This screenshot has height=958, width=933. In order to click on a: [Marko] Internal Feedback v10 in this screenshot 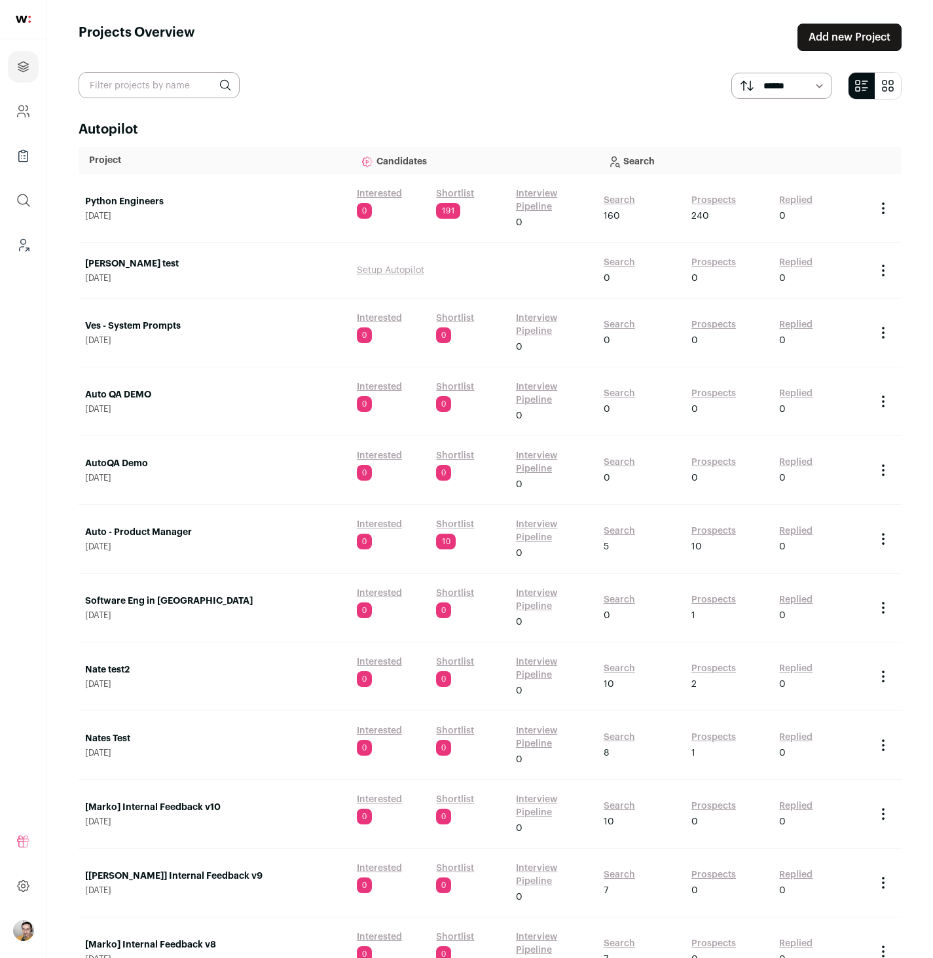, I will do `click(214, 807)`.